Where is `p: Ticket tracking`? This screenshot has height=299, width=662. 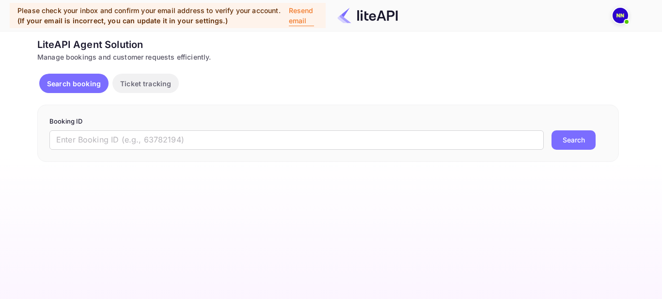 p: Ticket tracking is located at coordinates (145, 83).